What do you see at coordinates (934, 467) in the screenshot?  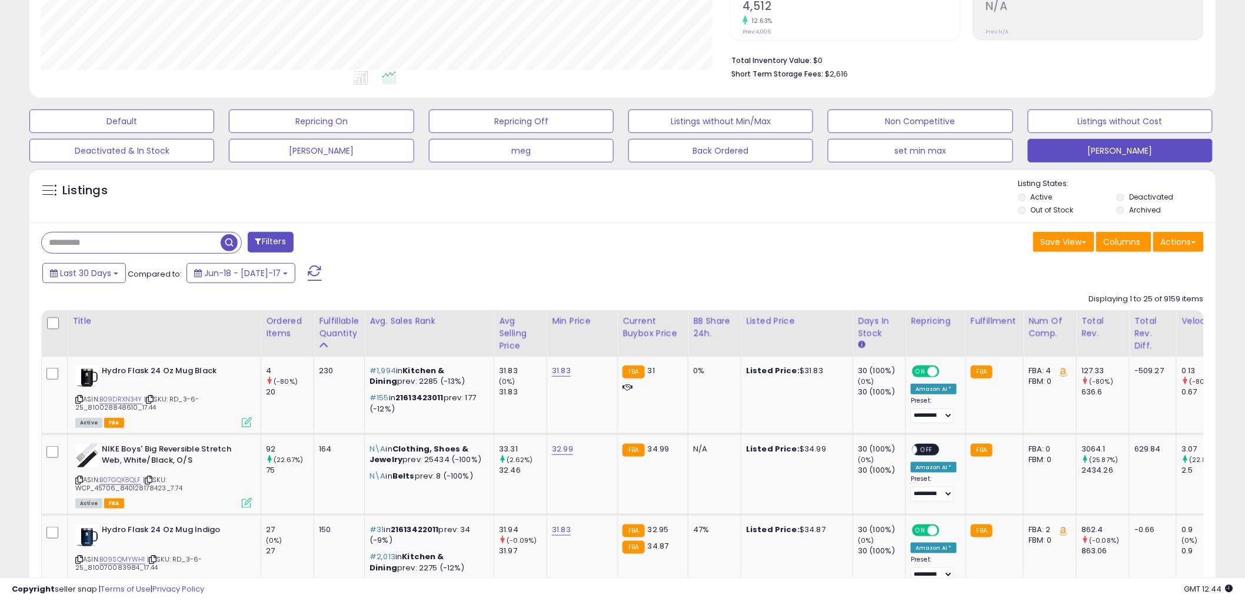 I see `div: Amazon AI *` at bounding box center [934, 467].